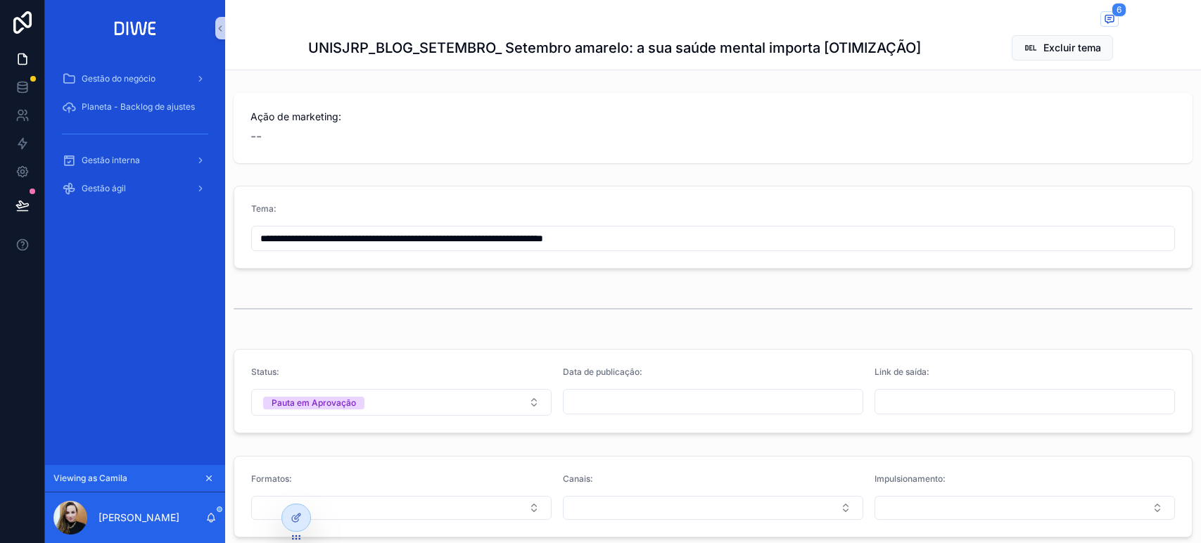 The height and width of the screenshot is (543, 1201). Describe the element at coordinates (135, 28) in the screenshot. I see `img: App logo` at that location.